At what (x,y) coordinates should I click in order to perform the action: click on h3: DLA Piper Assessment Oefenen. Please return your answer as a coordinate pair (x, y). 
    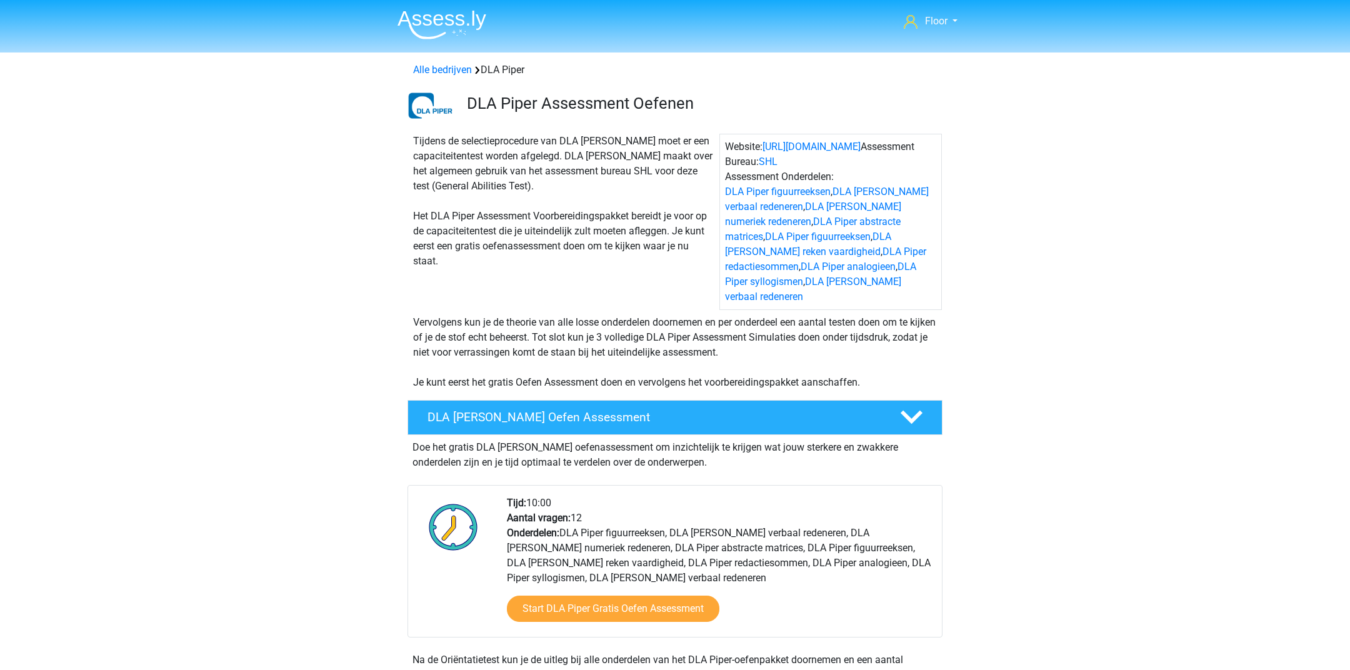
    Looking at the image, I should click on (699, 103).